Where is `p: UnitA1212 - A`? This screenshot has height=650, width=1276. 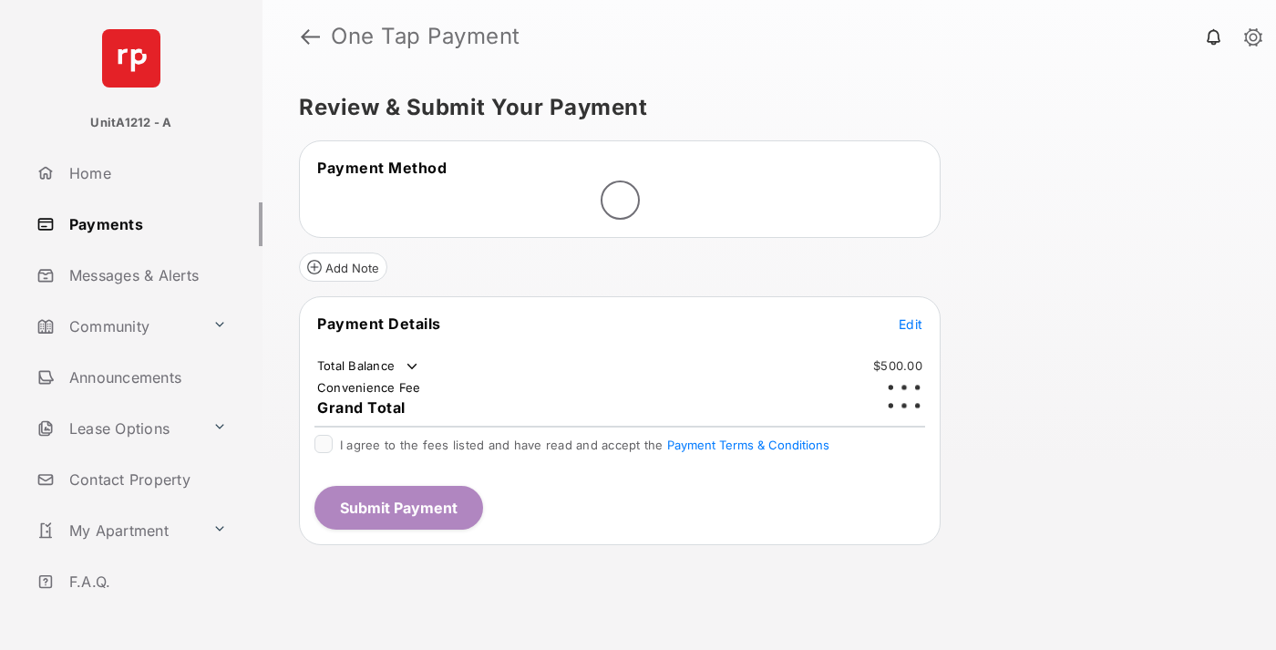
p: UnitA1212 - A is located at coordinates (130, 123).